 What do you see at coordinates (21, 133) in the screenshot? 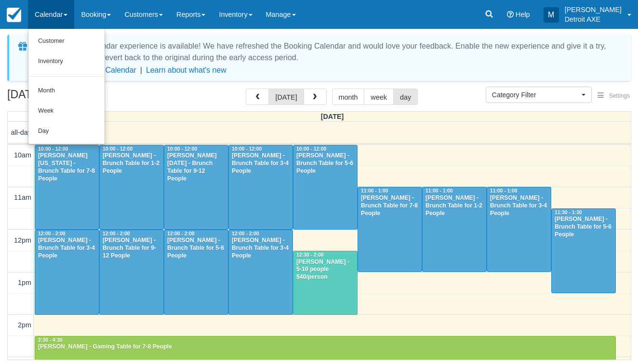
I see `span: all-day` at bounding box center [21, 133].